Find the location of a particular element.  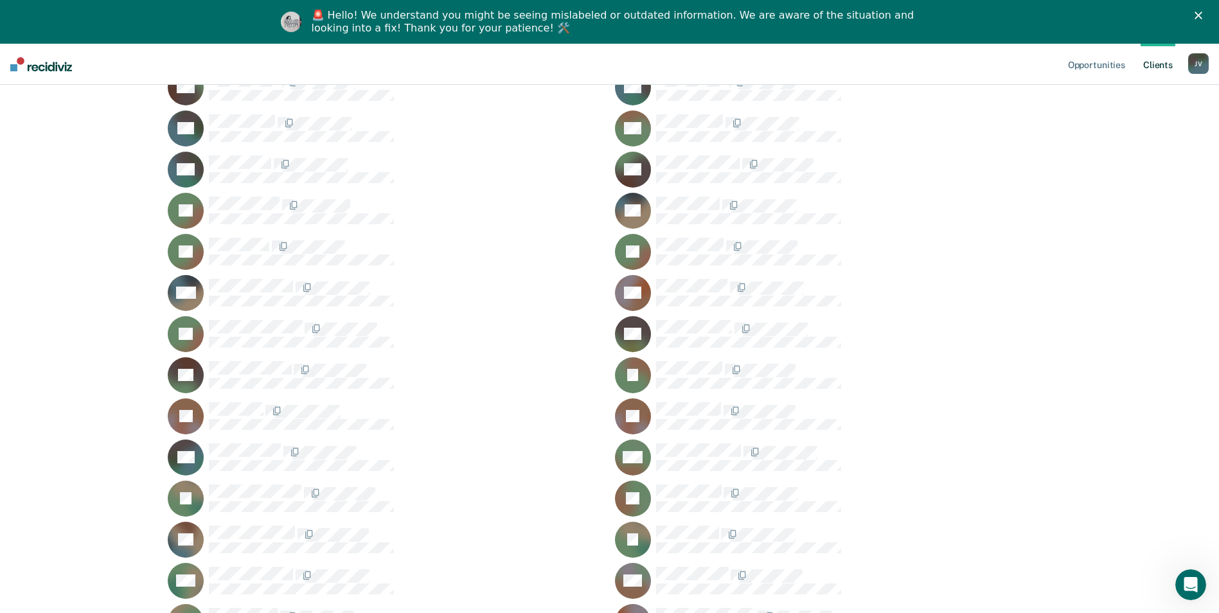

img: Profile image for Kim is located at coordinates (291, 22).